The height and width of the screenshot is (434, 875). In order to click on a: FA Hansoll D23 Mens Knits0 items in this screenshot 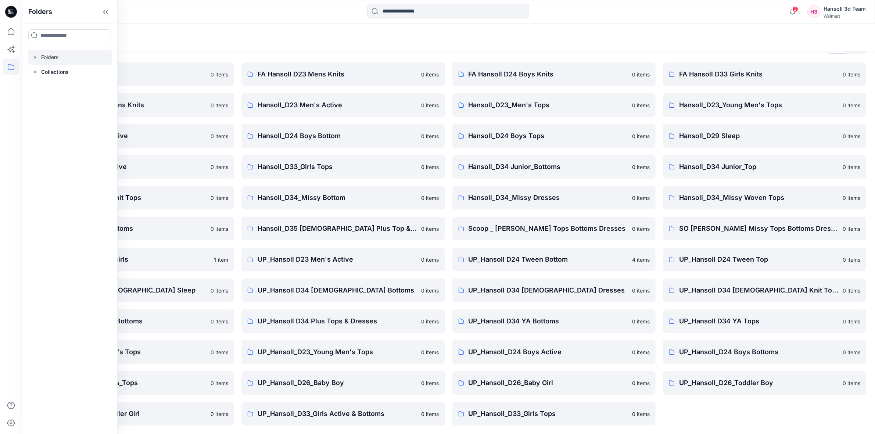, I will do `click(343, 74)`.